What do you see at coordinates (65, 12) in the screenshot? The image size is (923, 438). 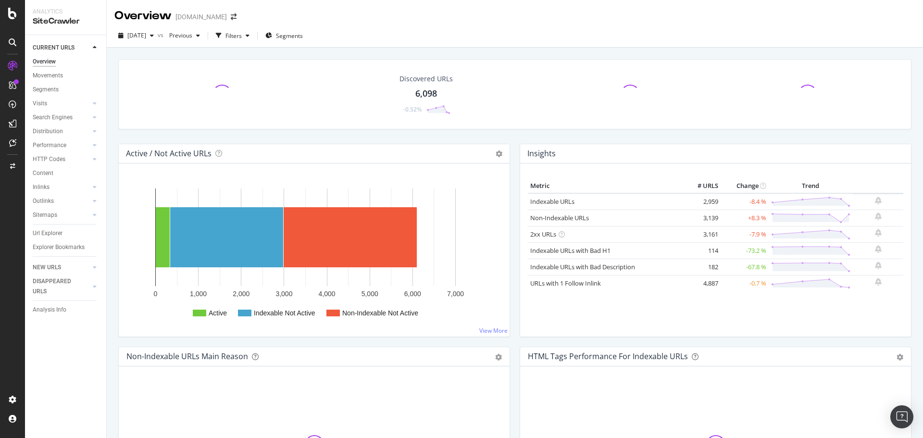 I see `div: Analytics` at bounding box center [65, 12].